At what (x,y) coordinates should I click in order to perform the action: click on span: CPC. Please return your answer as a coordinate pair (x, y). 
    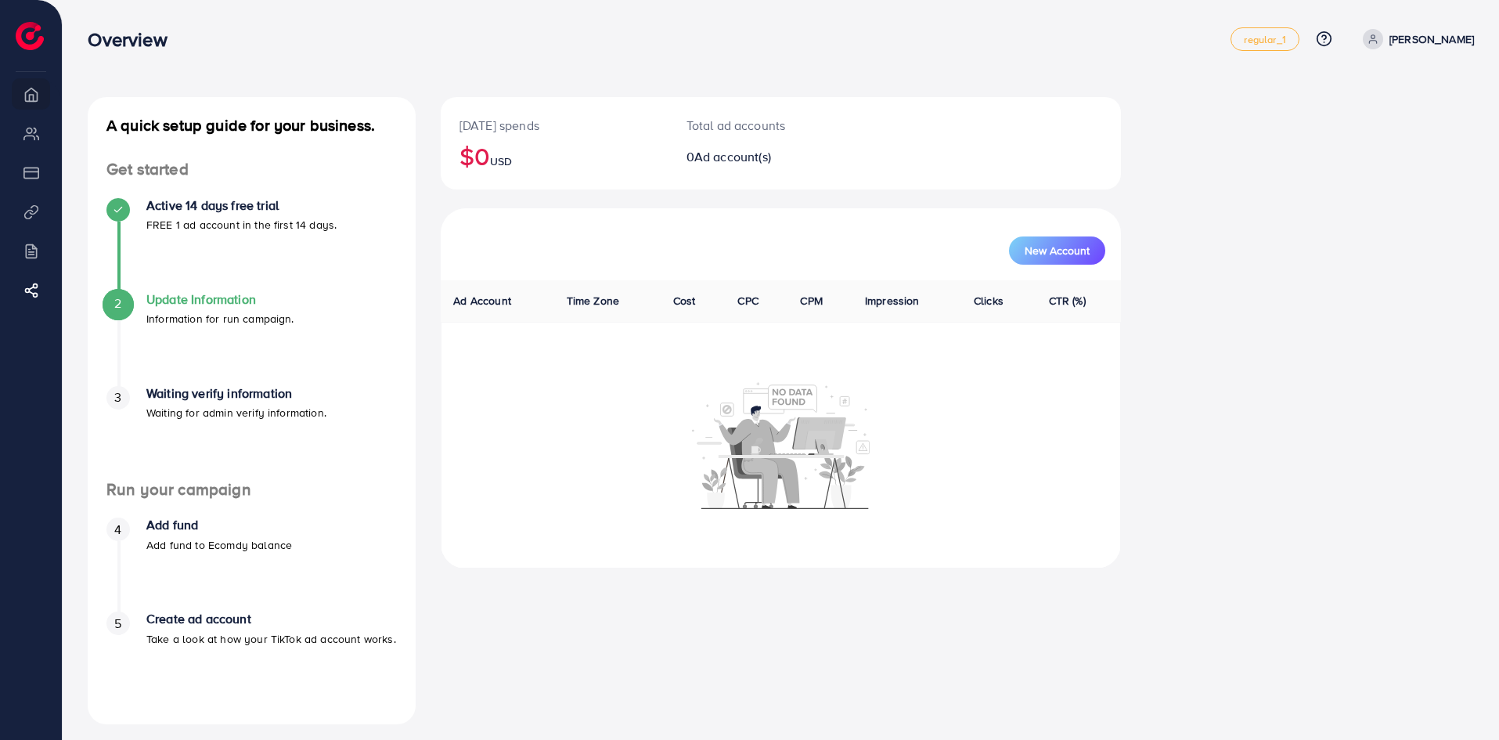
    Looking at the image, I should click on (747, 301).